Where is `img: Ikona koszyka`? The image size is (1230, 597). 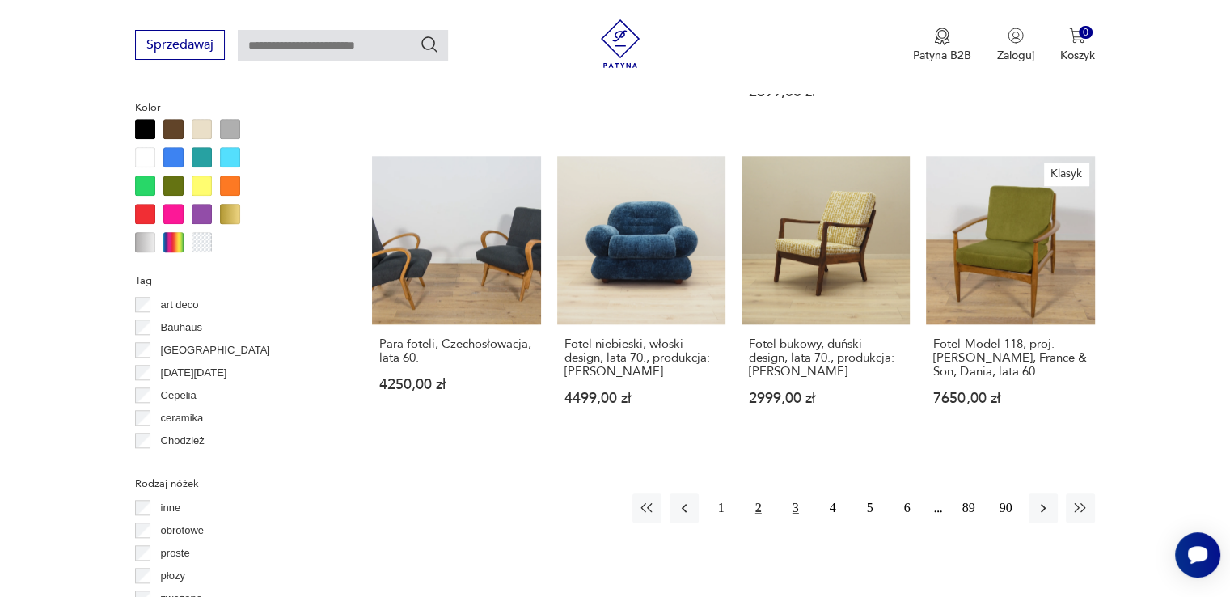
img: Ikona koszyka is located at coordinates (1077, 36).